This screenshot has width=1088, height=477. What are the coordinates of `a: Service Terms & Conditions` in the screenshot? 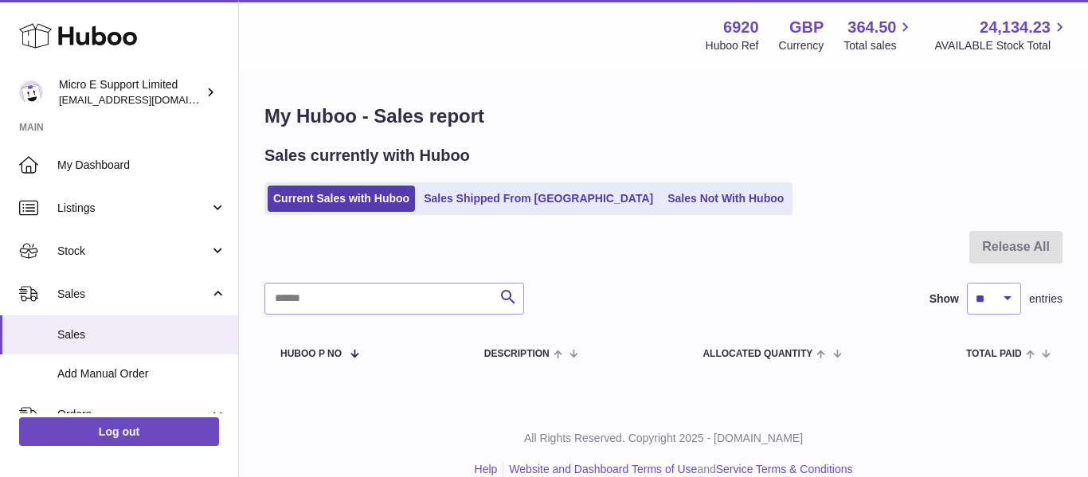 It's located at (785, 469).